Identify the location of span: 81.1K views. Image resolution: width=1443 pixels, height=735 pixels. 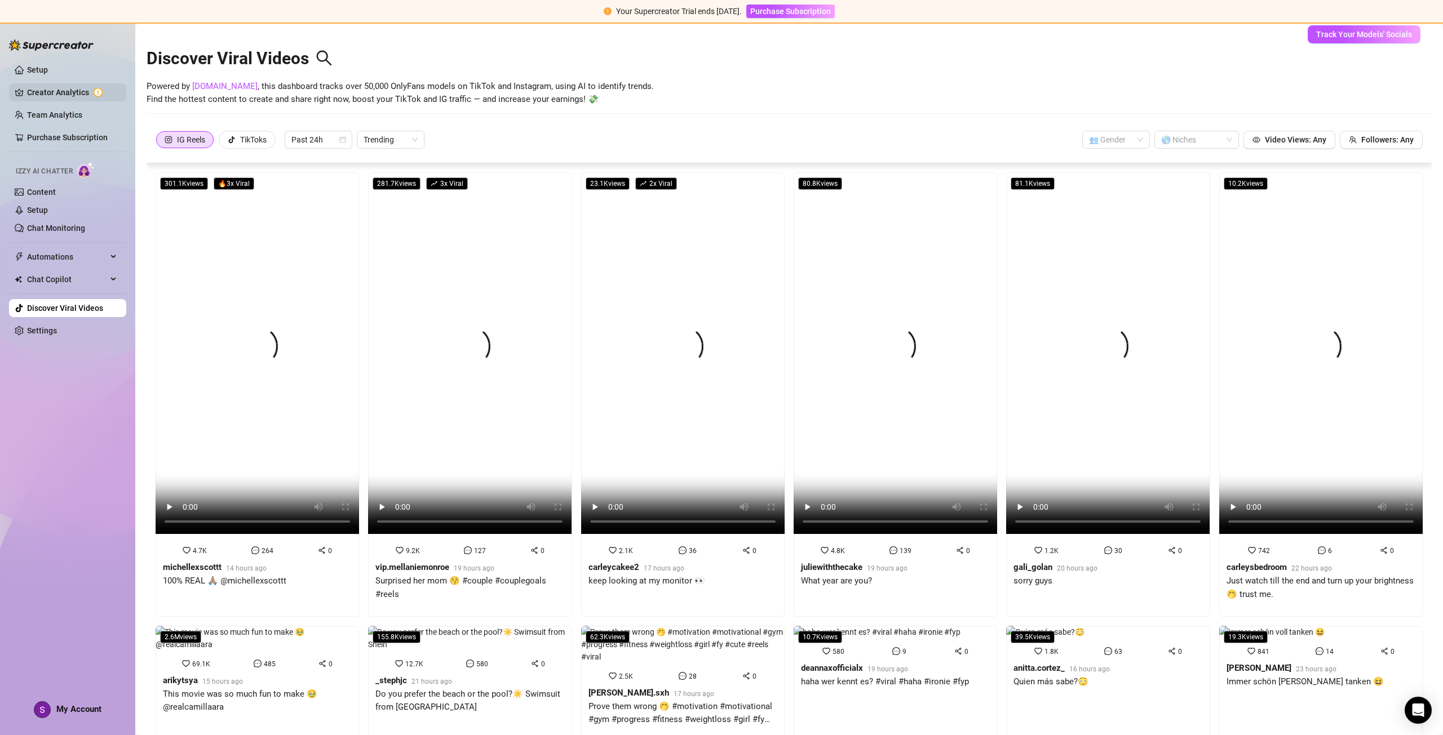
(1032, 184).